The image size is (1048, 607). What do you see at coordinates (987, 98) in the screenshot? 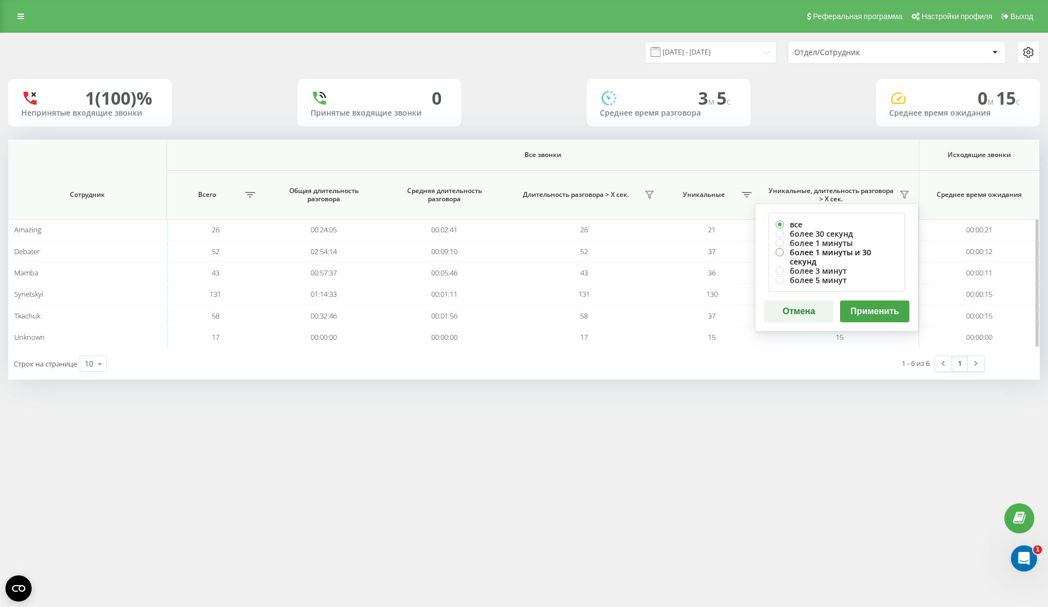
I see `span: 0` at bounding box center [987, 98].